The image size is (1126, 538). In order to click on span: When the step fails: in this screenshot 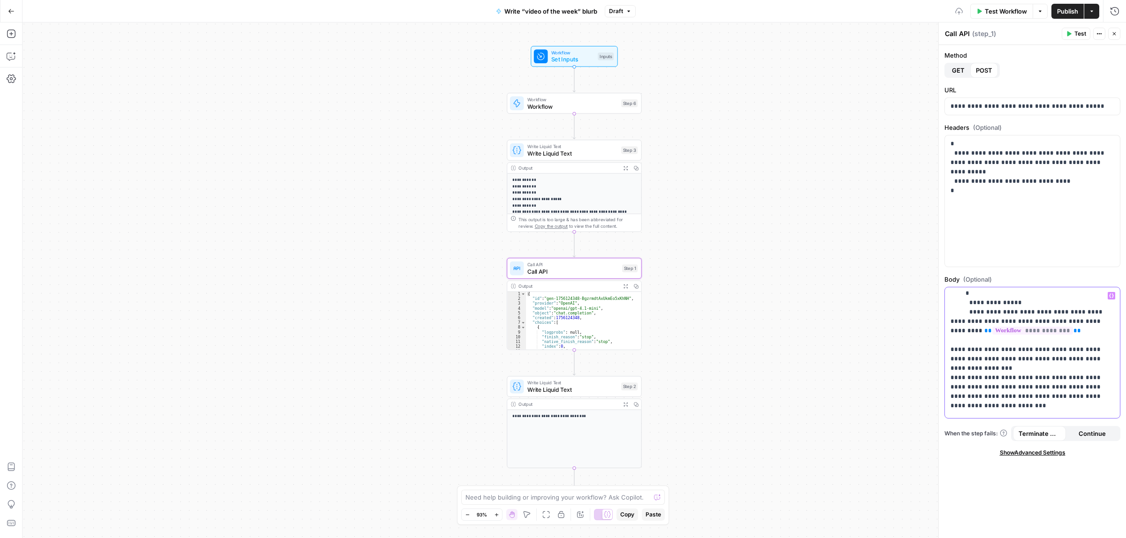, I will do `click(976, 434)`.